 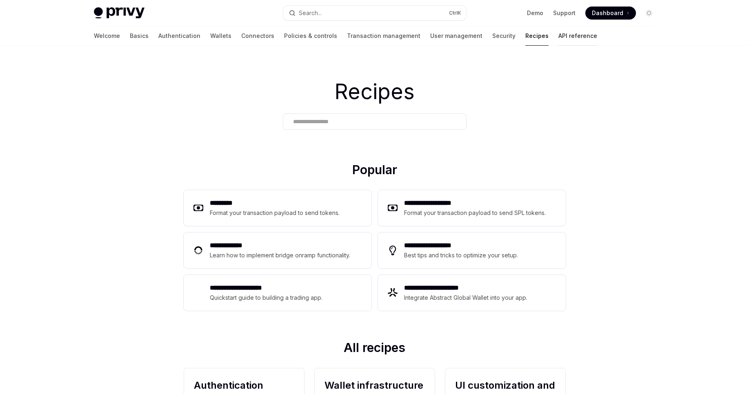 I want to click on a: Authentication, so click(x=179, y=36).